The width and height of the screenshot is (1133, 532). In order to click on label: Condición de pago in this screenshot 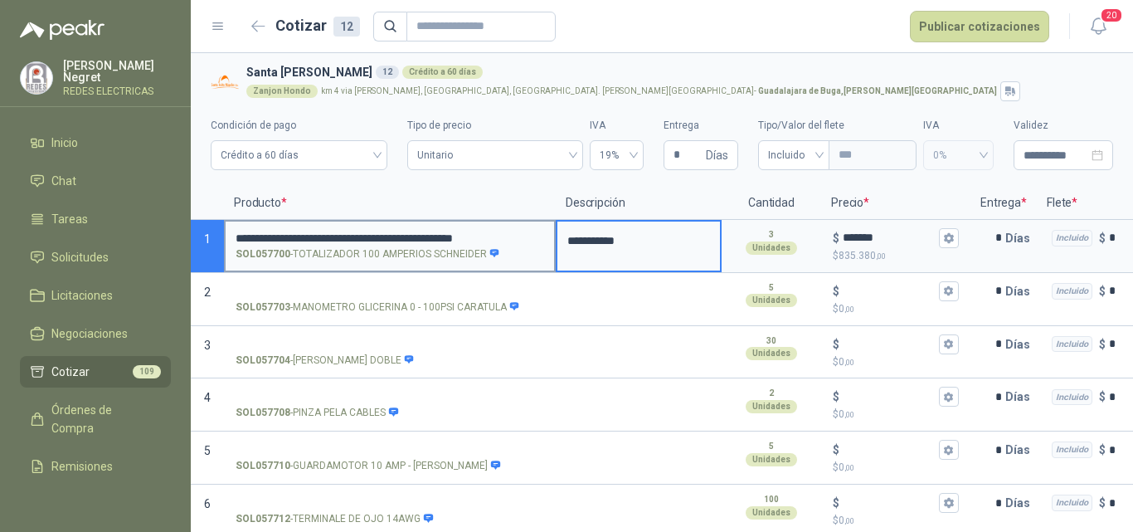, I will do `click(299, 125)`.